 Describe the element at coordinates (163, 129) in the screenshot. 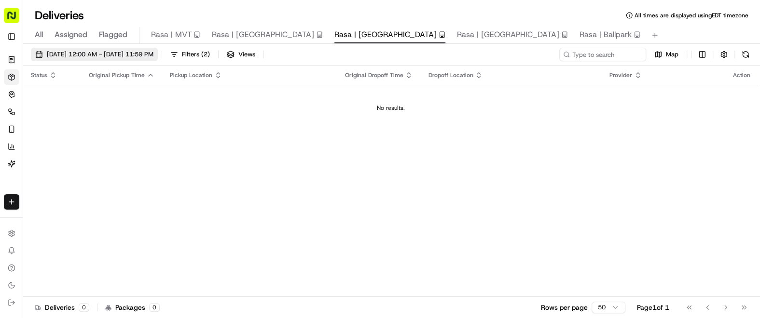

I see `button: See all` at that location.